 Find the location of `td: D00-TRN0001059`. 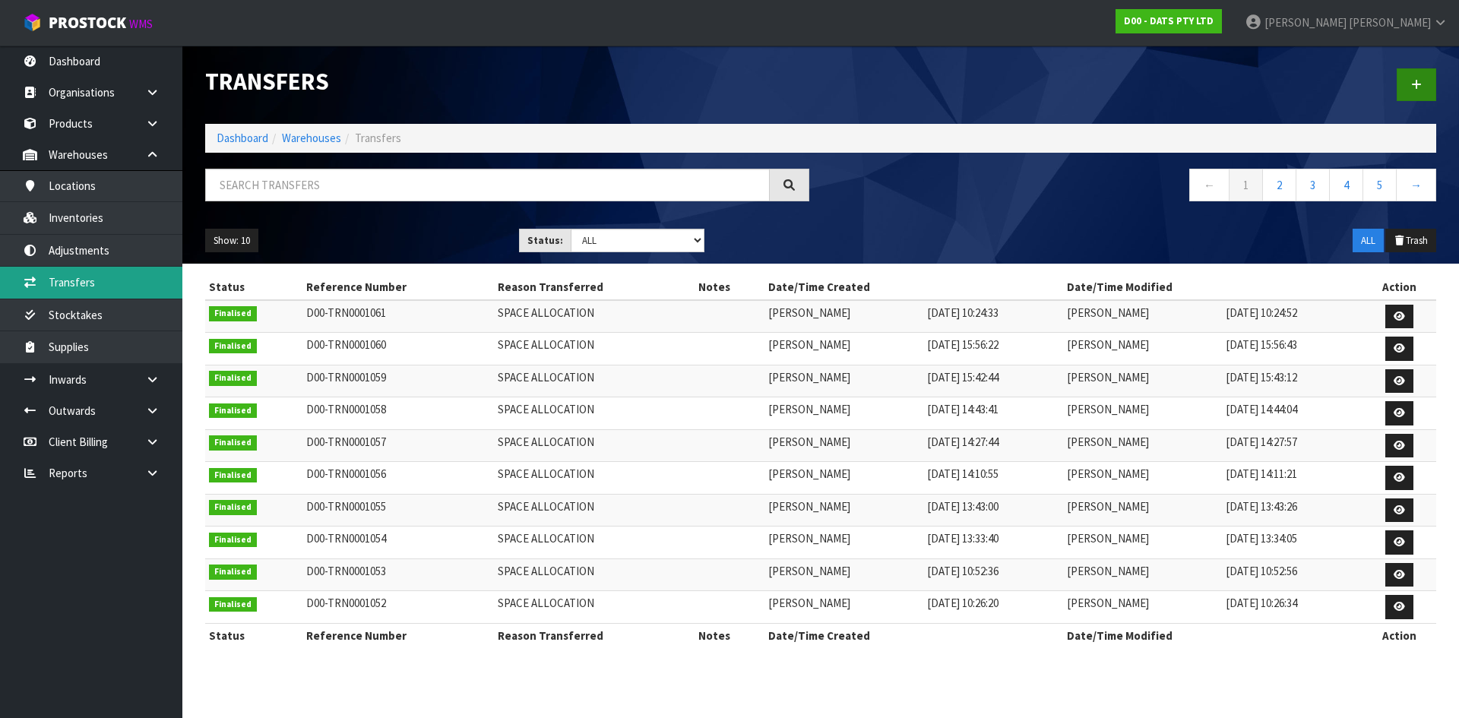

td: D00-TRN0001059 is located at coordinates (398, 381).